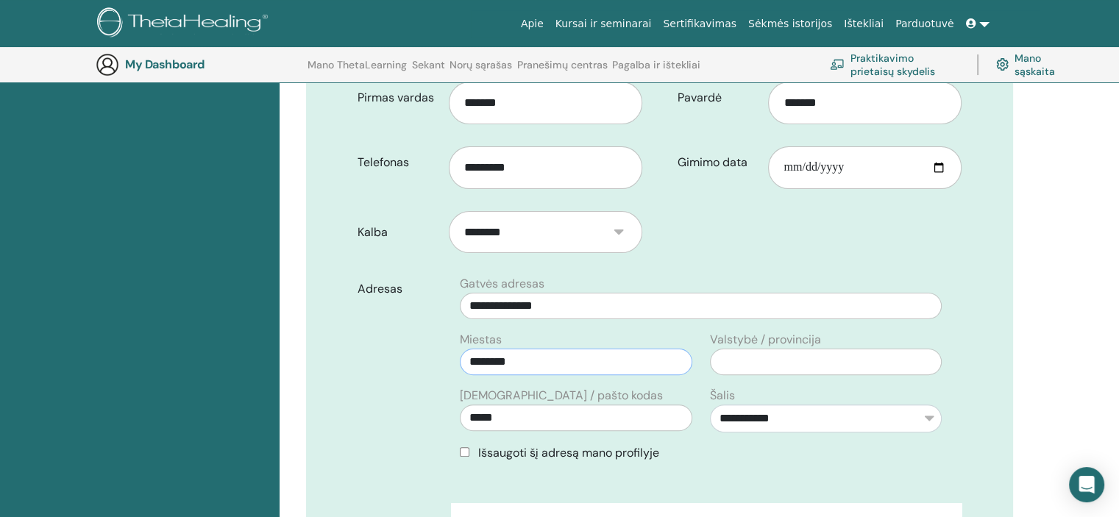 Image resolution: width=1119 pixels, height=517 pixels. Describe the element at coordinates (428, 71) in the screenshot. I see `a: Sekant` at that location.